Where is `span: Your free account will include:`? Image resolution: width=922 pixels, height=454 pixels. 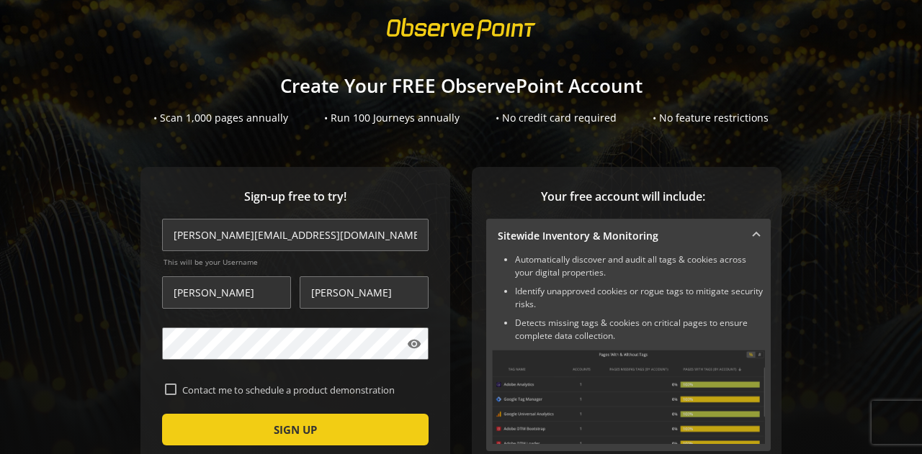
span: Your free account will include: is located at coordinates (623, 197).